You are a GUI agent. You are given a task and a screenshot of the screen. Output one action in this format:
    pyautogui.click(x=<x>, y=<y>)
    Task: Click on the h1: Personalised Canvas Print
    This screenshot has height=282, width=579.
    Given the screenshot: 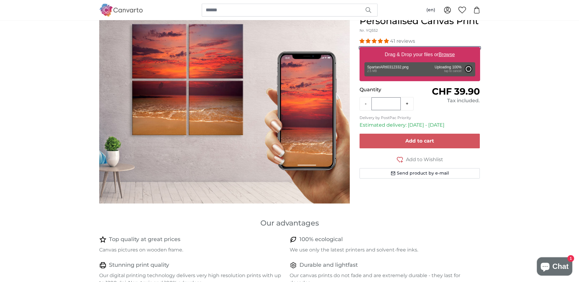 What is the action you would take?
    pyautogui.click(x=420, y=21)
    